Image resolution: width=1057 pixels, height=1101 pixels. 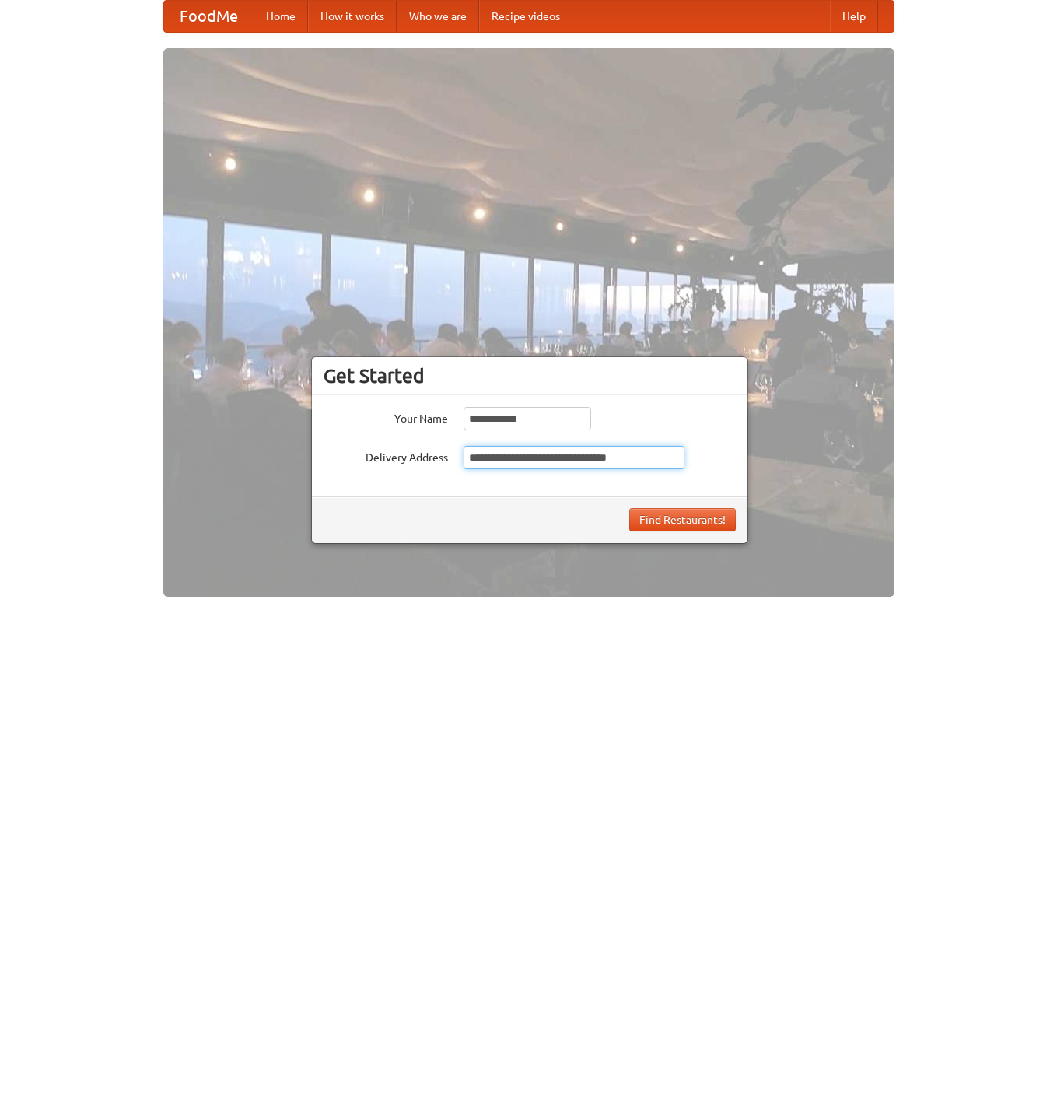 I want to click on label: Delivery Address, so click(x=386, y=455).